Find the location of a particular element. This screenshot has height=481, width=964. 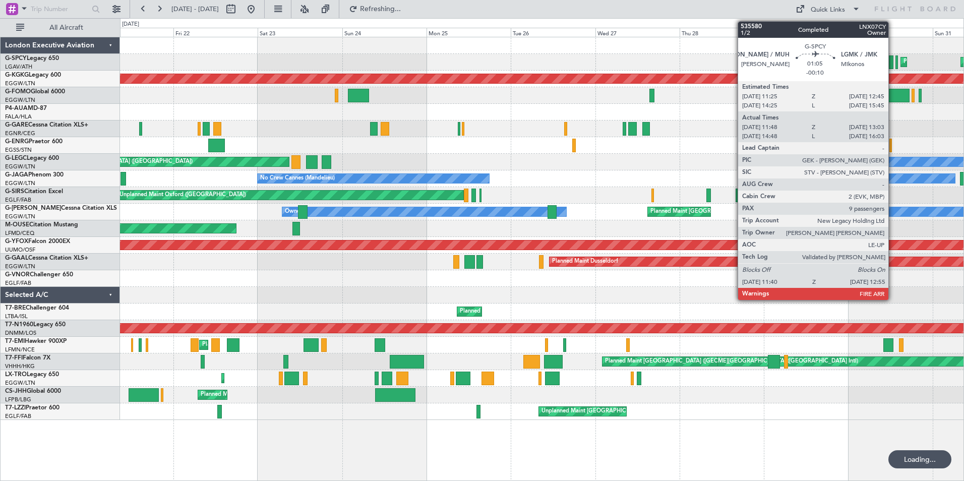

button: Refreshing... is located at coordinates (375, 9).